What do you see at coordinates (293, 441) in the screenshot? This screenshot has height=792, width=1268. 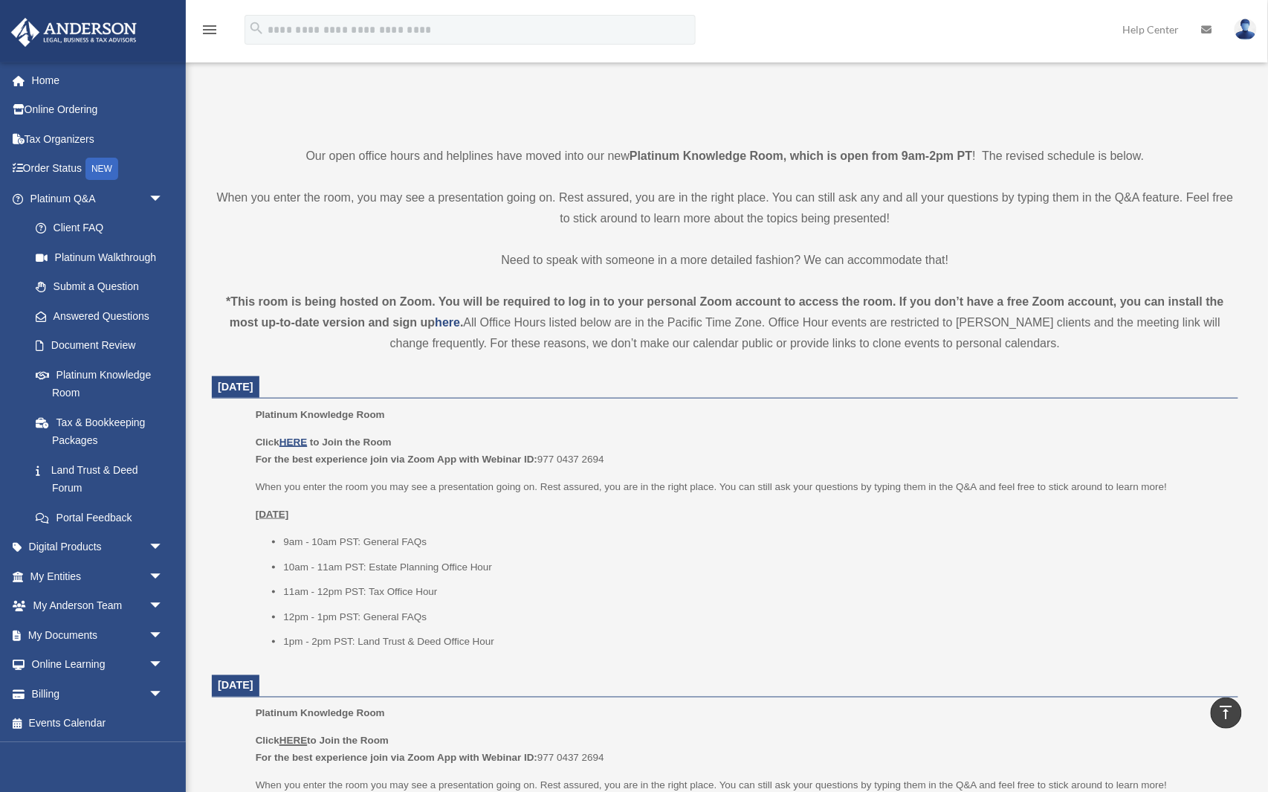 I see `a: HERE` at bounding box center [293, 441].